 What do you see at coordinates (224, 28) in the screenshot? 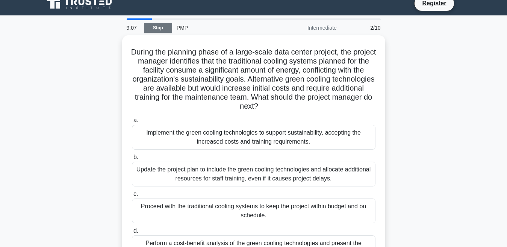
I see `div: PMP` at bounding box center [224, 28].